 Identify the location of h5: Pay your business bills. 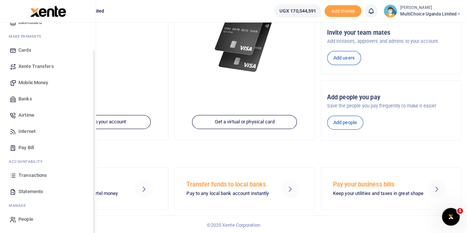
(376, 185).